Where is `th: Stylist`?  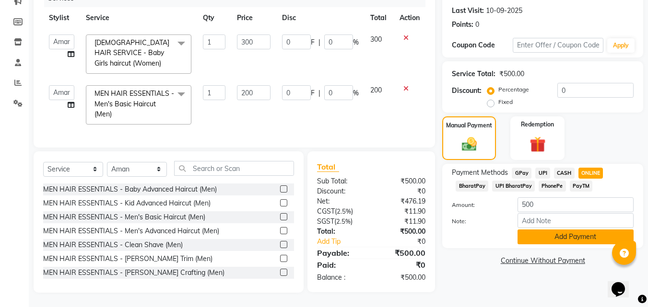
th: Stylist is located at coordinates (61, 18).